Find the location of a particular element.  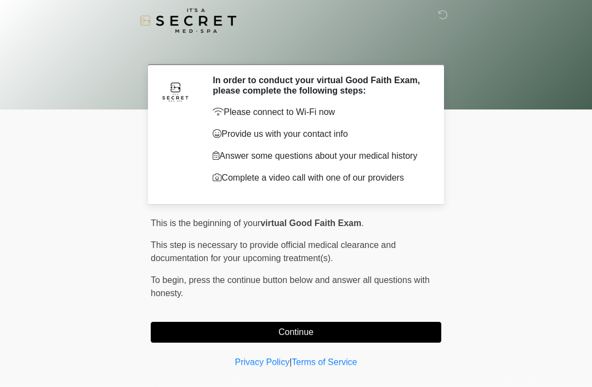

p: Please connect to Wi-Fi now is located at coordinates (318, 112).